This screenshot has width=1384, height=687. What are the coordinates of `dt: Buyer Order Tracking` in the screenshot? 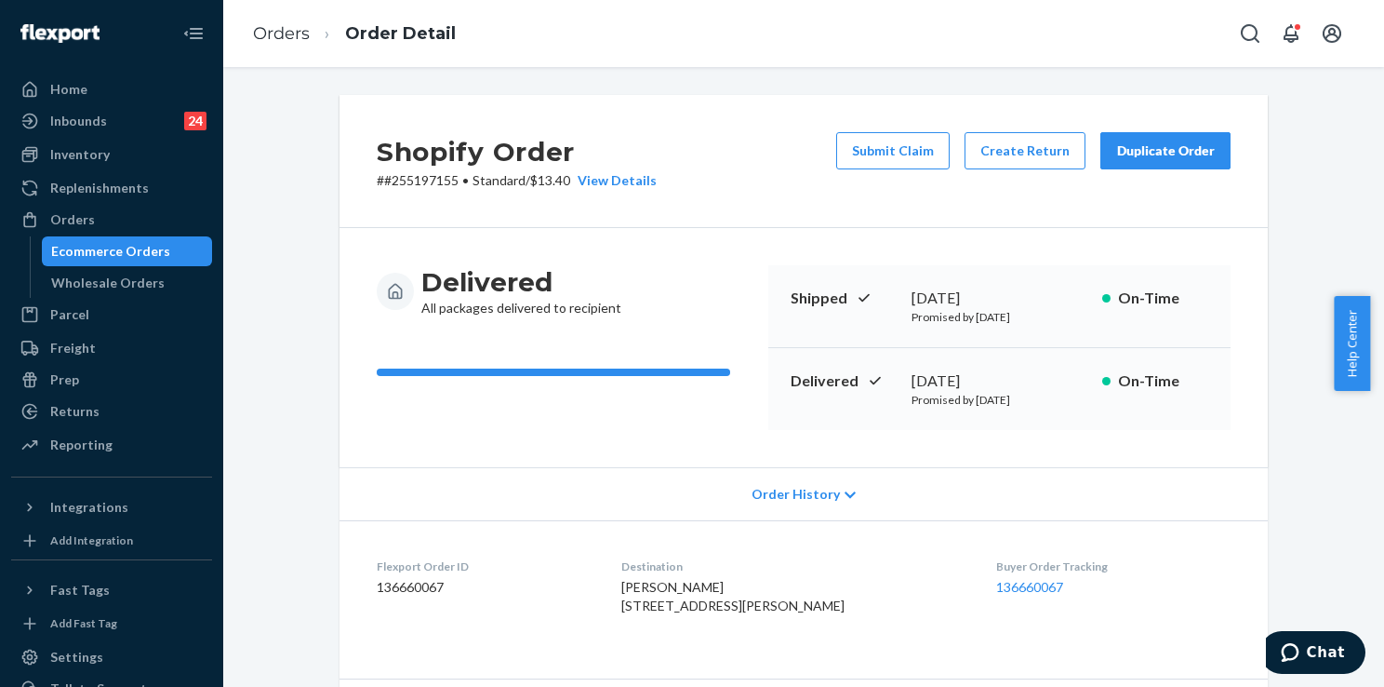 It's located at (1114, 566).